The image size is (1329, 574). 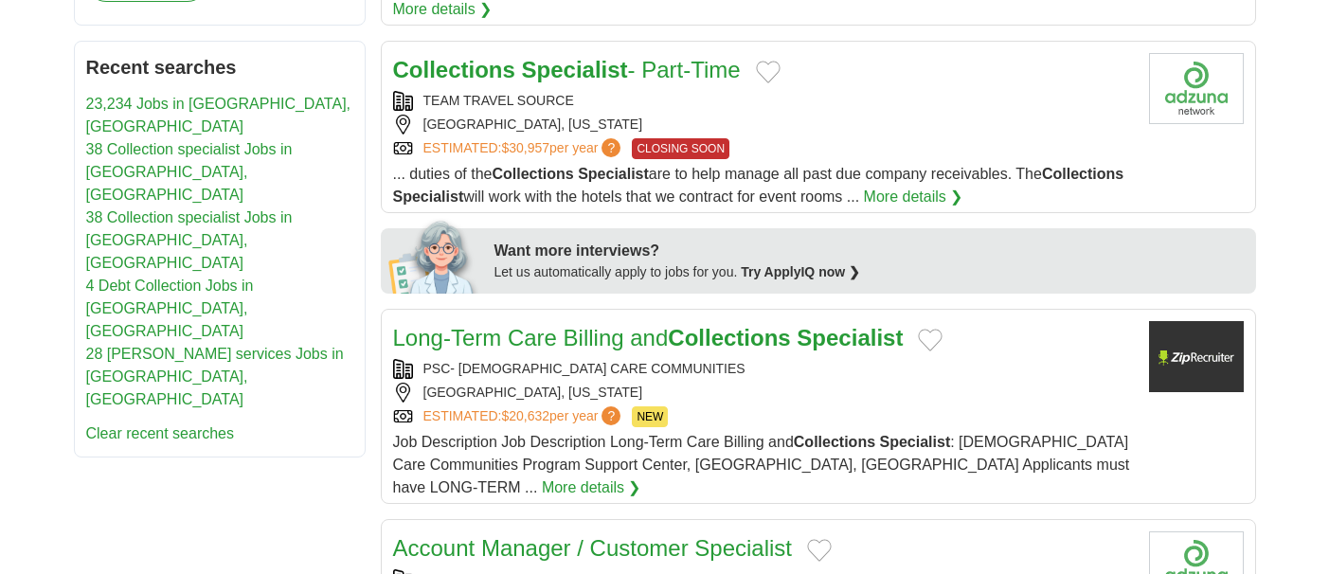 What do you see at coordinates (566, 69) in the screenshot?
I see `a: Collections Specialist- Part-Time` at bounding box center [566, 69].